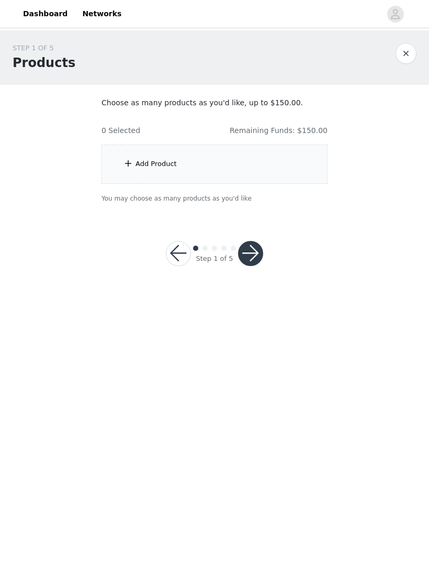  I want to click on h4: 0 Selected, so click(121, 130).